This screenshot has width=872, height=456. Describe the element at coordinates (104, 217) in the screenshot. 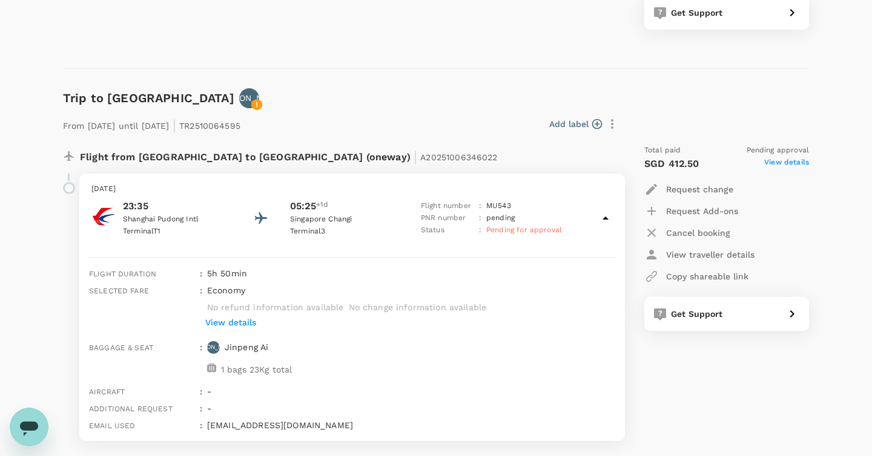

I see `img: China Eastern Airlines` at that location.